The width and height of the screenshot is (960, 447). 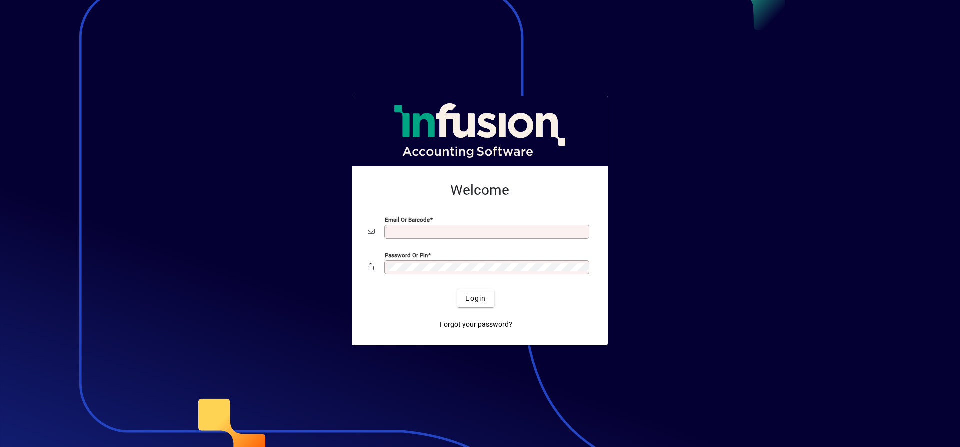 I want to click on button: Login, so click(x=476, y=298).